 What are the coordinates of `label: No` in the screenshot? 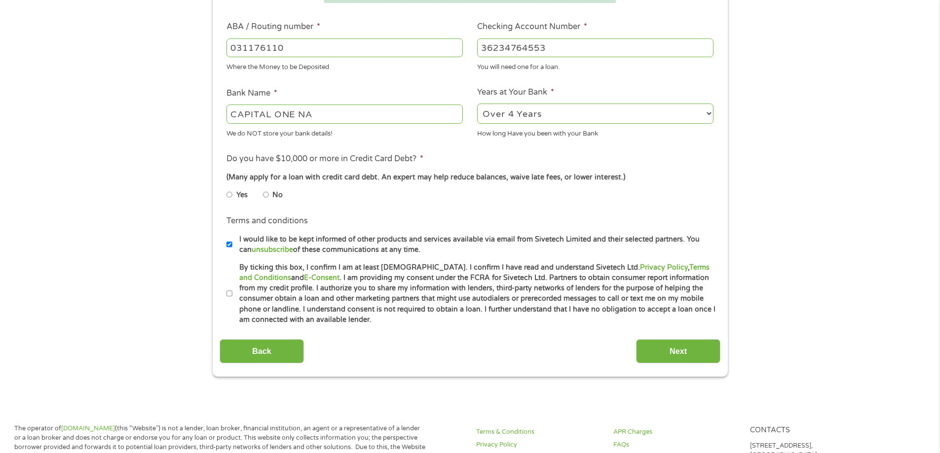 It's located at (277, 195).